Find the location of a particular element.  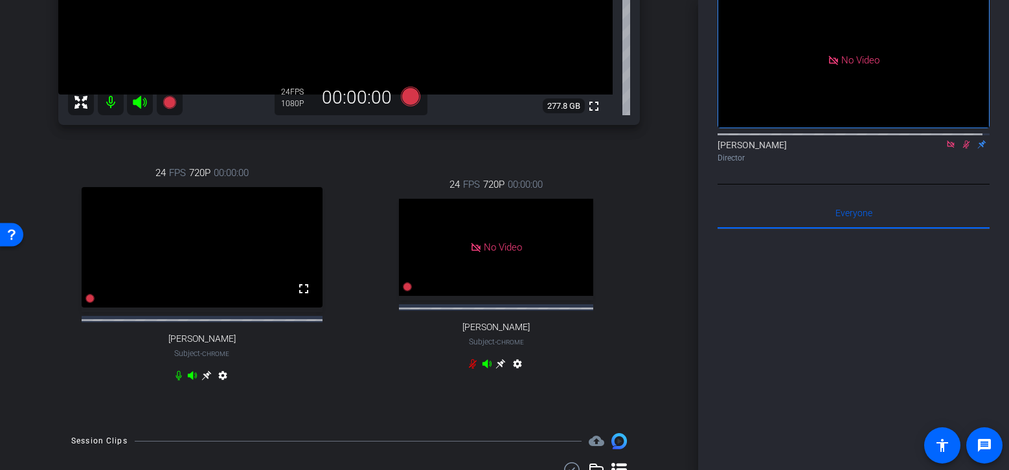

div: 00:00:00 is located at coordinates (357, 98).